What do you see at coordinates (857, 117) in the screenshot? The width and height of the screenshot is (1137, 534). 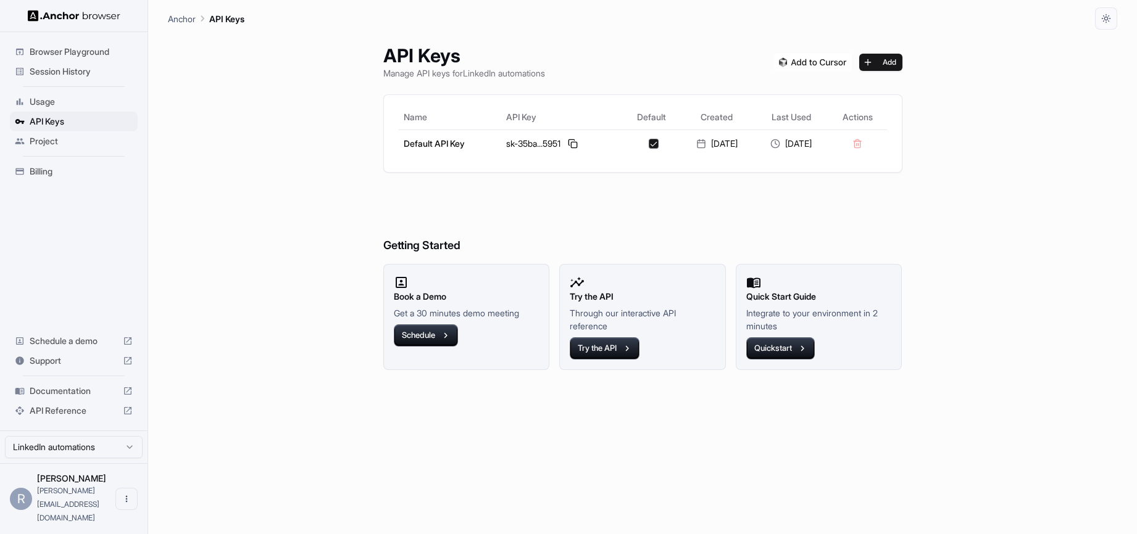 I see `th: Actions` at bounding box center [857, 117].